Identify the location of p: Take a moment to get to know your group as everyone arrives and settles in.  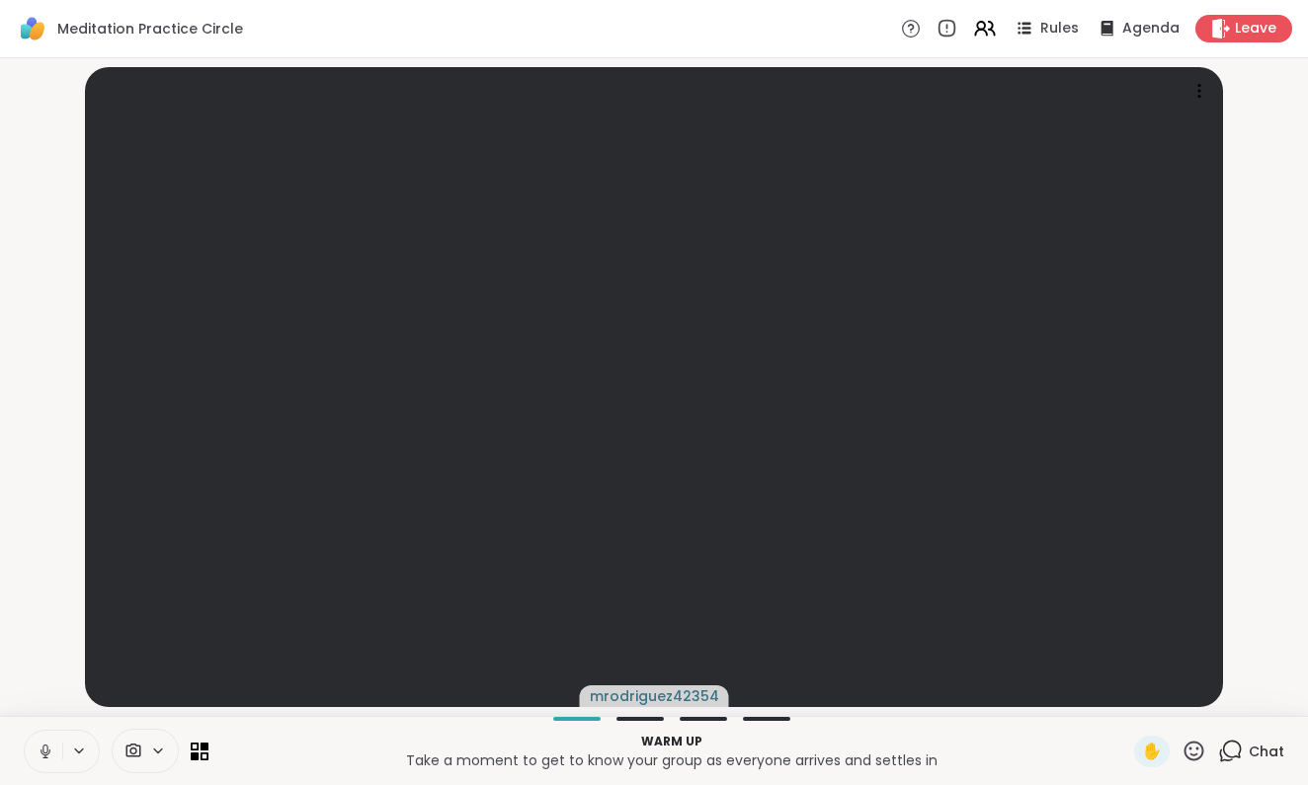
(671, 760).